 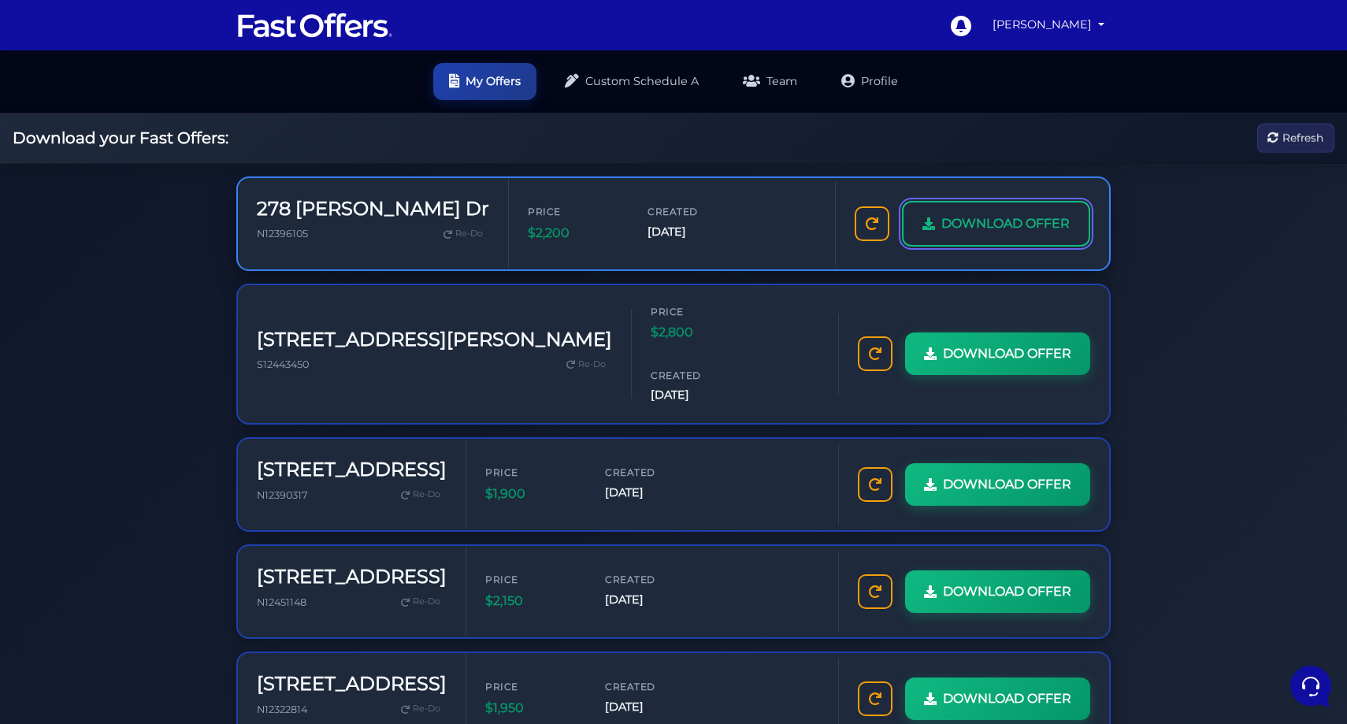 What do you see at coordinates (698, 332) in the screenshot?
I see `span: $2,800` at bounding box center [698, 332].